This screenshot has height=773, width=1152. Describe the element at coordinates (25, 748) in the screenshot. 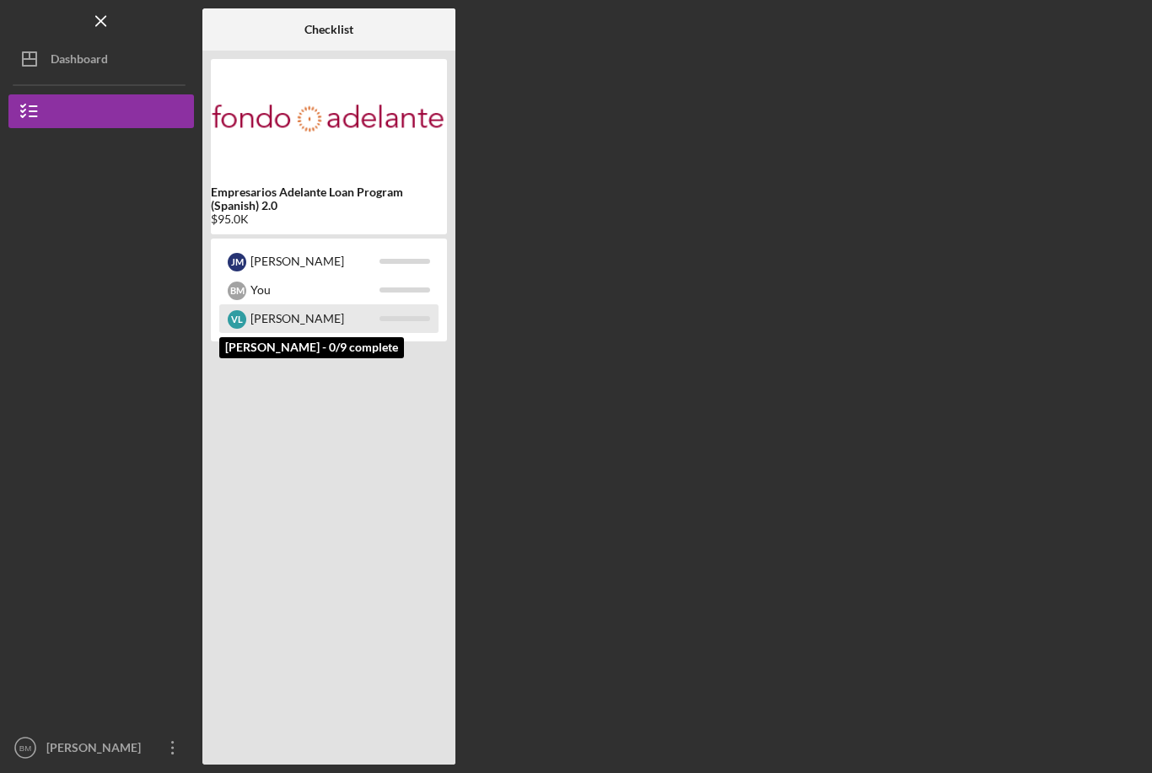

I see `text: BM` at that location.